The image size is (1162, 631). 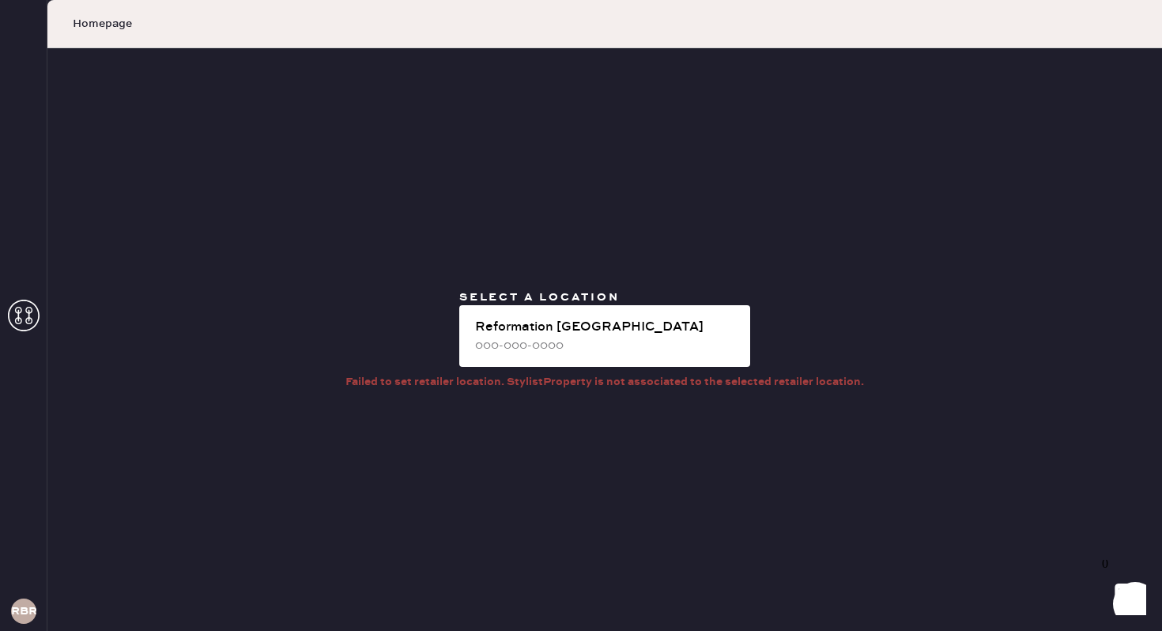 I want to click on span: Homepage, so click(x=102, y=24).